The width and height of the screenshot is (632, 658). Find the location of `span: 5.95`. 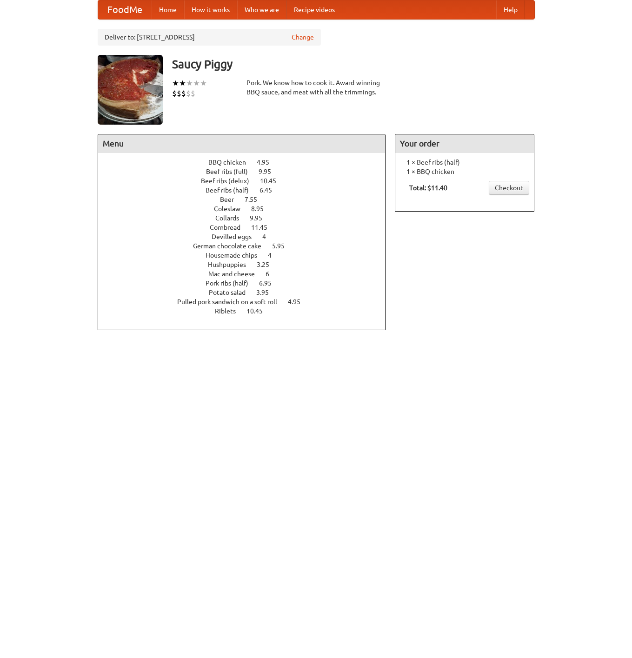

span: 5.95 is located at coordinates (283, 246).